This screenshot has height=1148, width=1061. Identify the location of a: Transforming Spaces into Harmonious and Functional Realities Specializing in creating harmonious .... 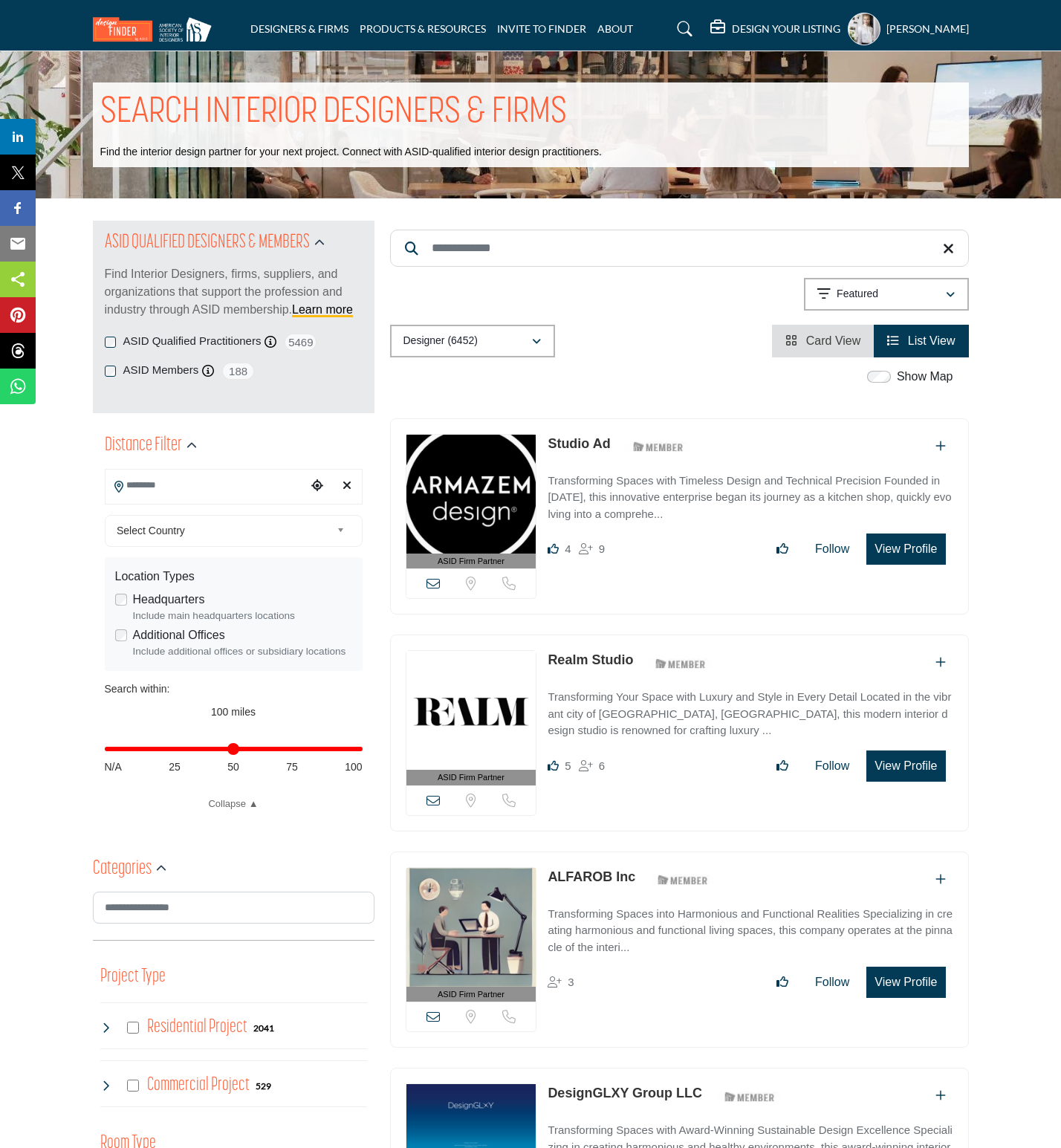
(750, 926).